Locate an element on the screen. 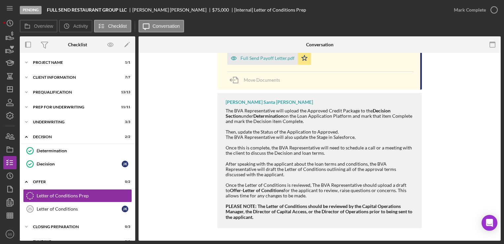  div: 0 / 3 is located at coordinates (124, 226).